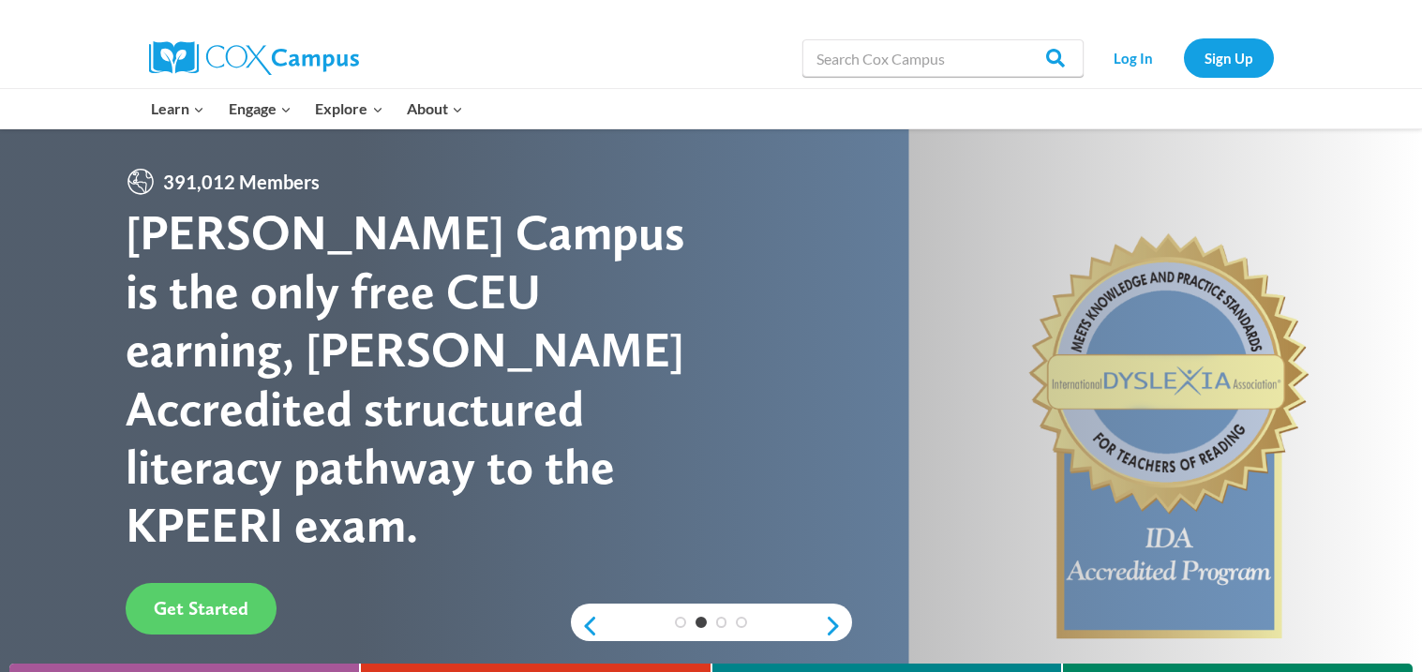  Describe the element at coordinates (1229, 57) in the screenshot. I see `a: Sign Up` at that location.